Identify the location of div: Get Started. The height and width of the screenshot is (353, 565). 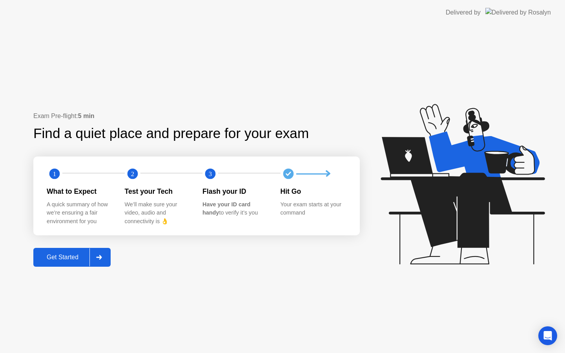
(62, 257).